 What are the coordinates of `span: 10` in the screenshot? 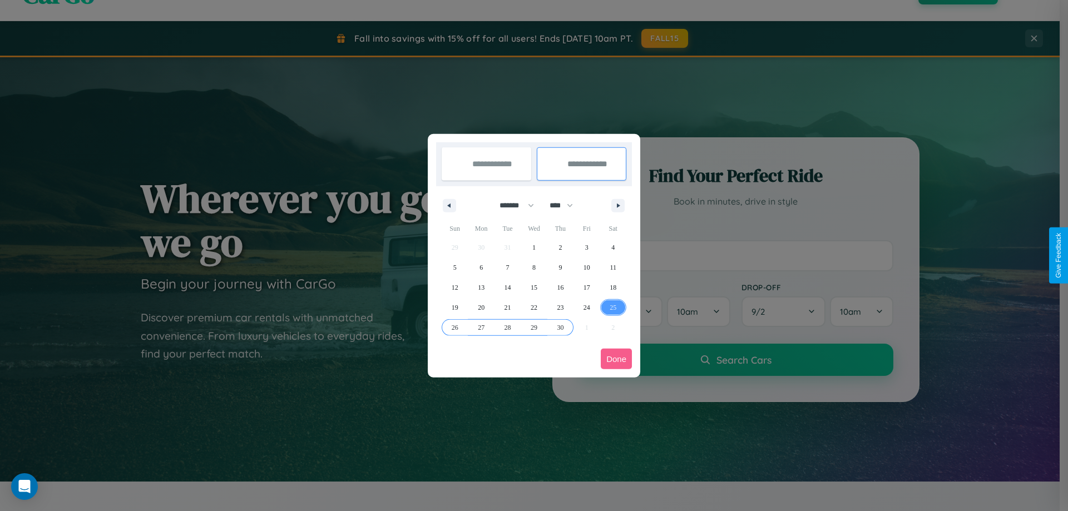 It's located at (587, 268).